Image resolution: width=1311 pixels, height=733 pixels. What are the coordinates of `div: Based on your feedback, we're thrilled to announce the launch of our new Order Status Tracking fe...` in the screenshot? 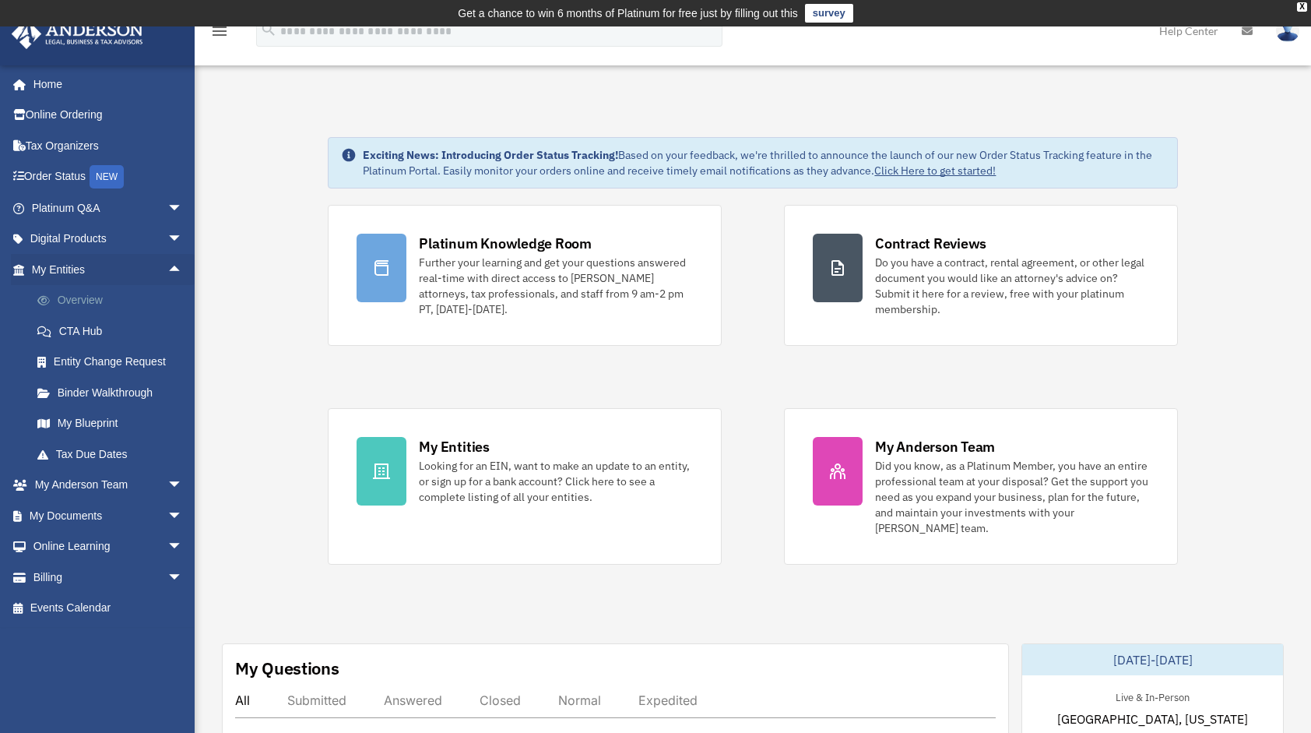 It's located at (763, 163).